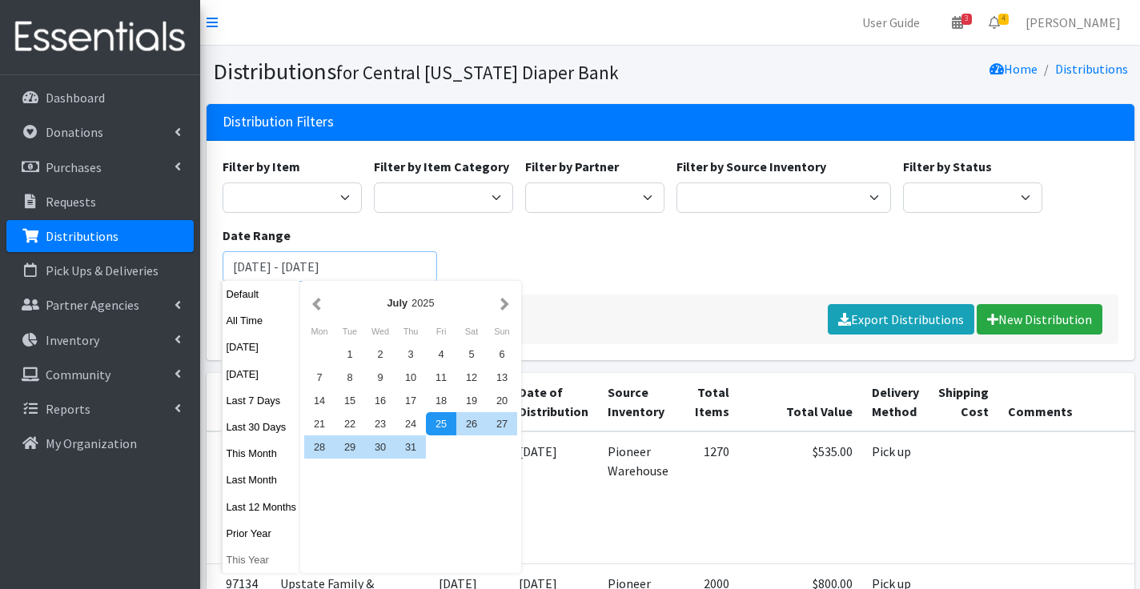 The height and width of the screenshot is (589, 1140). Describe the element at coordinates (262, 507) in the screenshot. I see `button: Last 12 Months` at that location.